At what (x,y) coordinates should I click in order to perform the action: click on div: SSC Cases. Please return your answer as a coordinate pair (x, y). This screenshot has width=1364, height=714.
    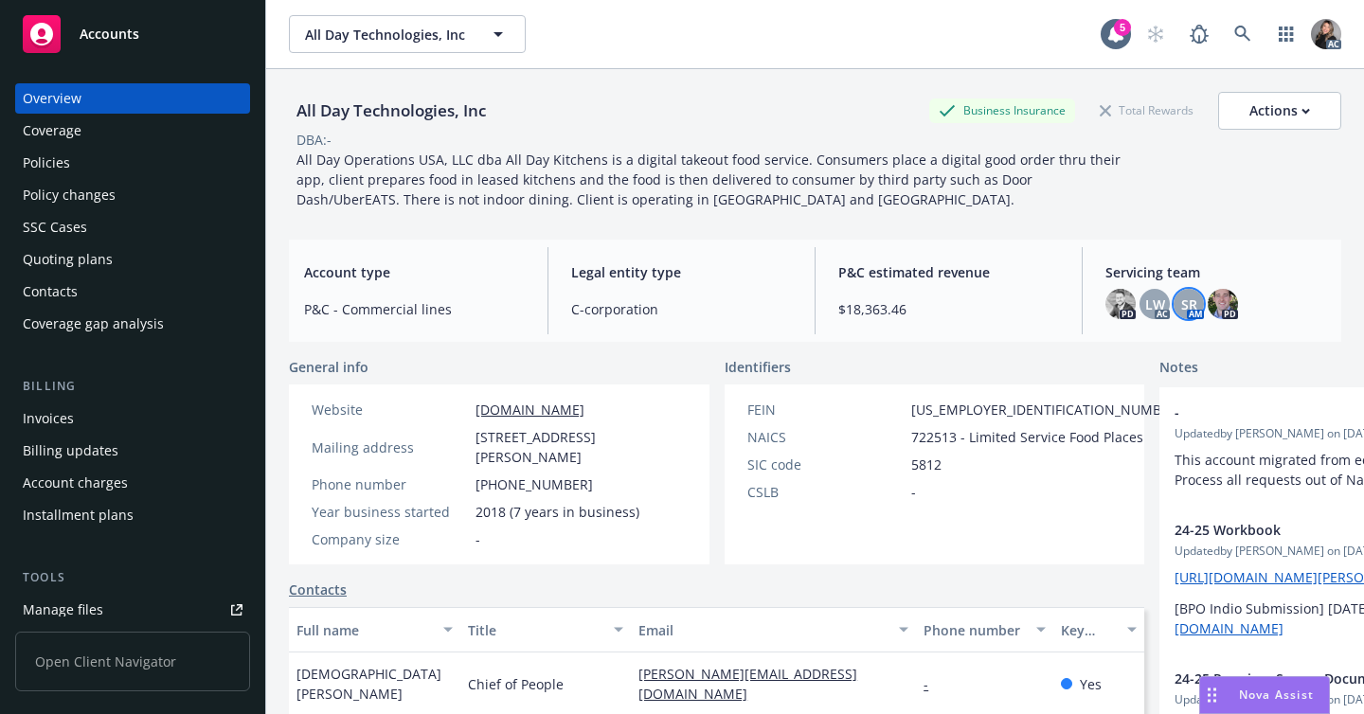
    Looking at the image, I should click on (55, 227).